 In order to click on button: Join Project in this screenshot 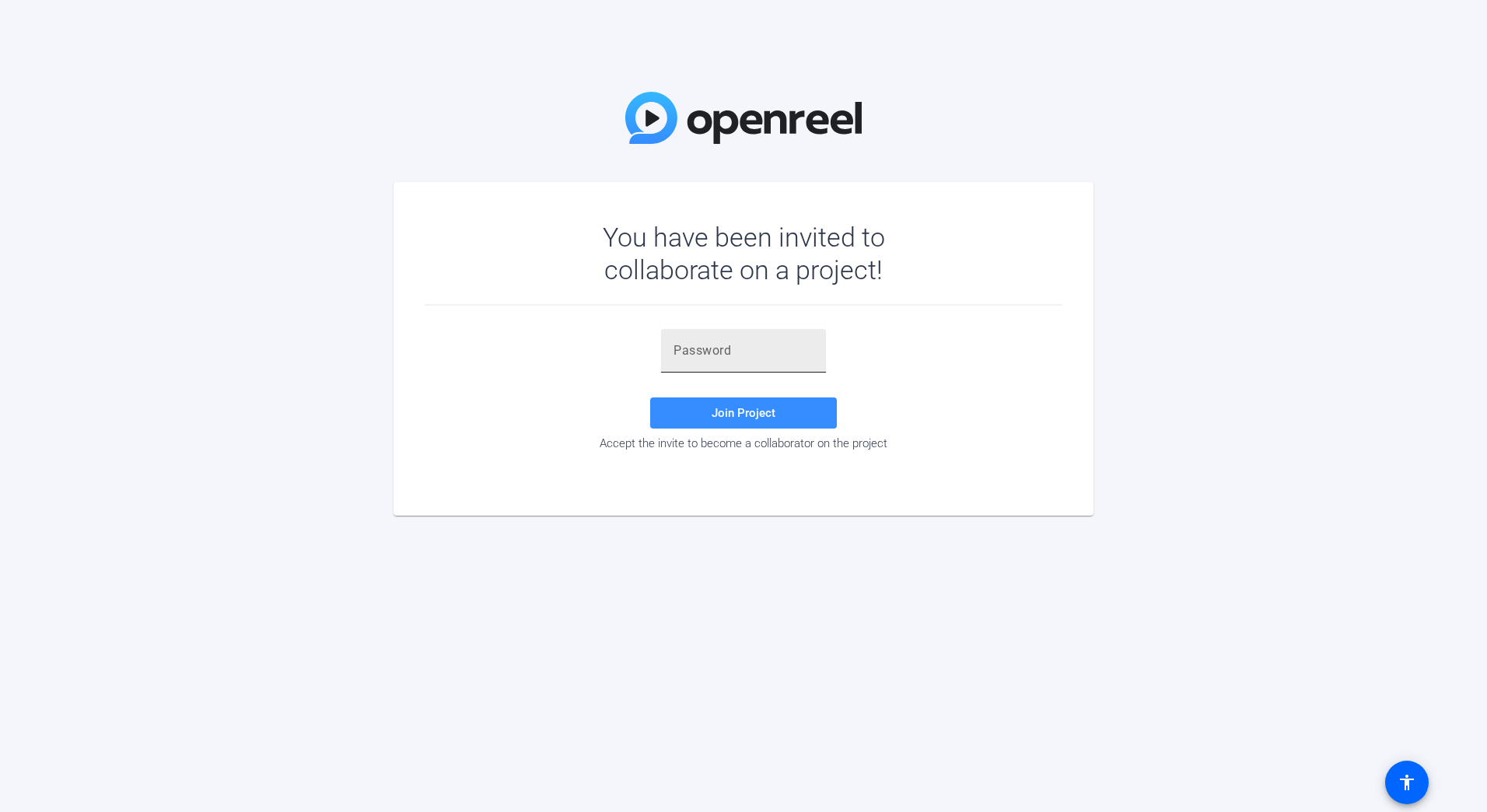, I will do `click(744, 413)`.